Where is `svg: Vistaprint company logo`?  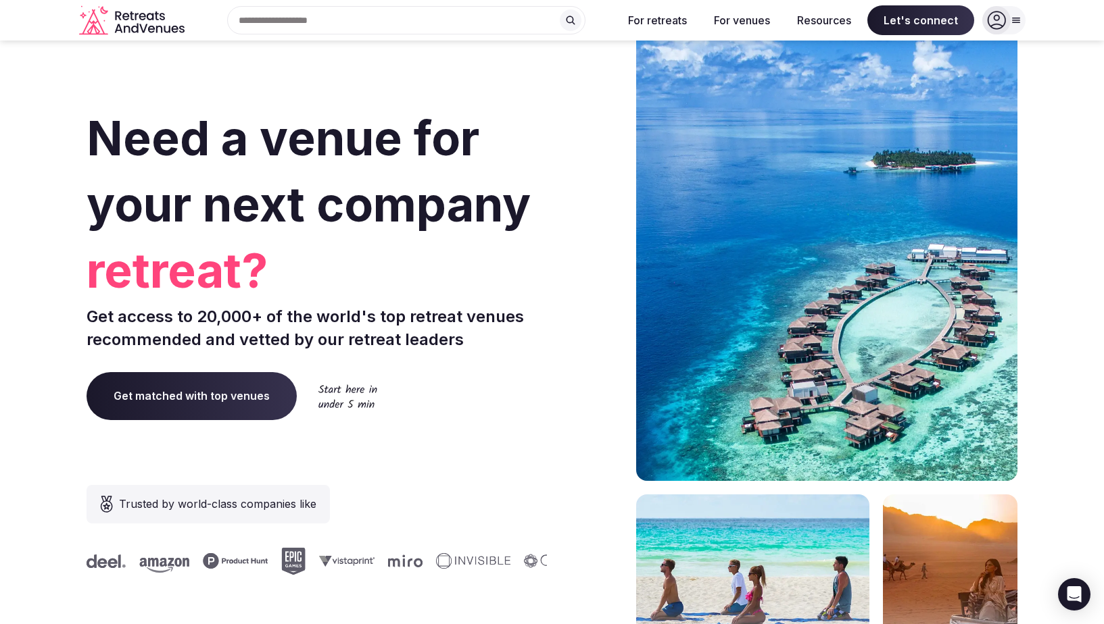
svg: Vistaprint company logo is located at coordinates (344, 561).